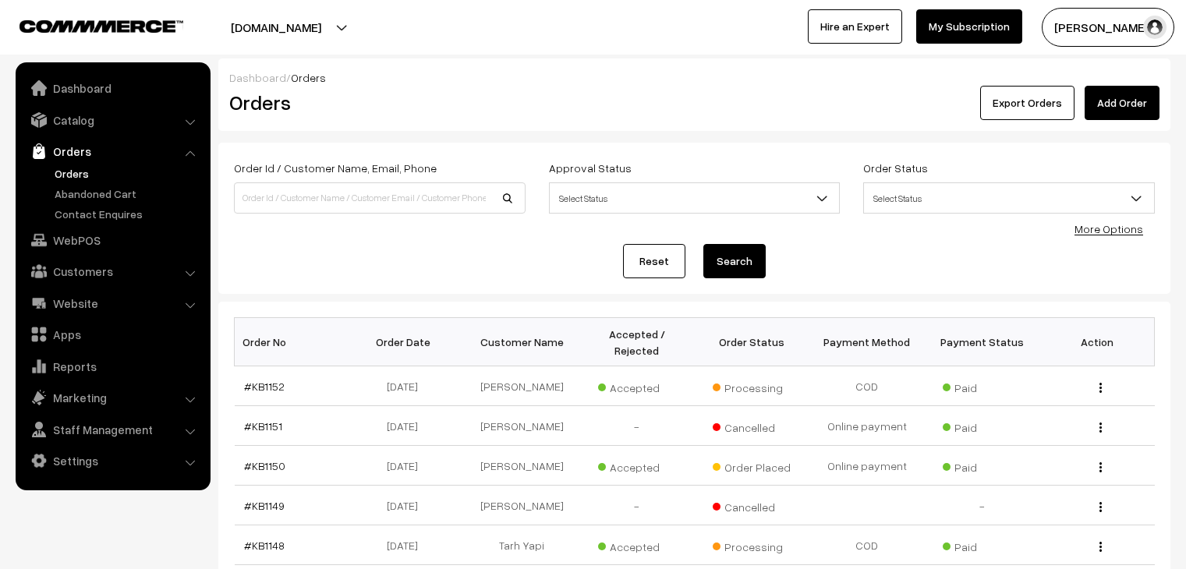 The height and width of the screenshot is (569, 1186). I want to click on a: Apps, so click(112, 335).